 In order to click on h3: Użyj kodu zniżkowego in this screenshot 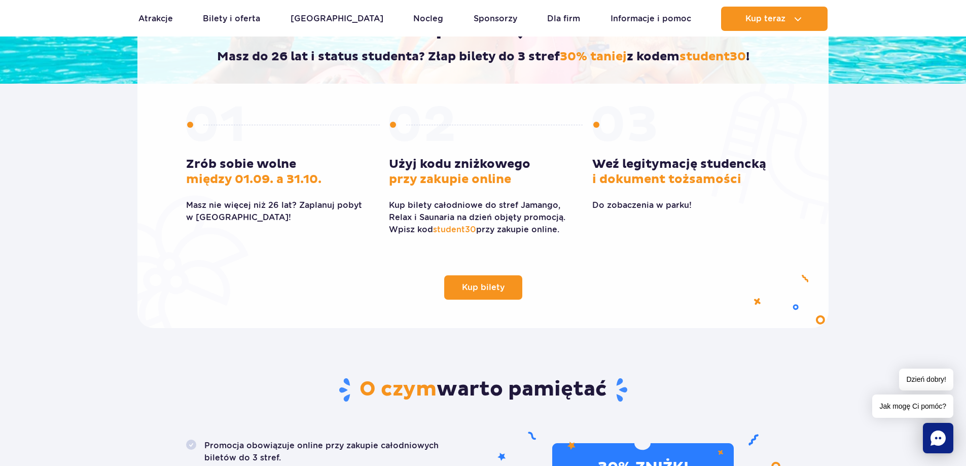, I will do `click(483, 172)`.